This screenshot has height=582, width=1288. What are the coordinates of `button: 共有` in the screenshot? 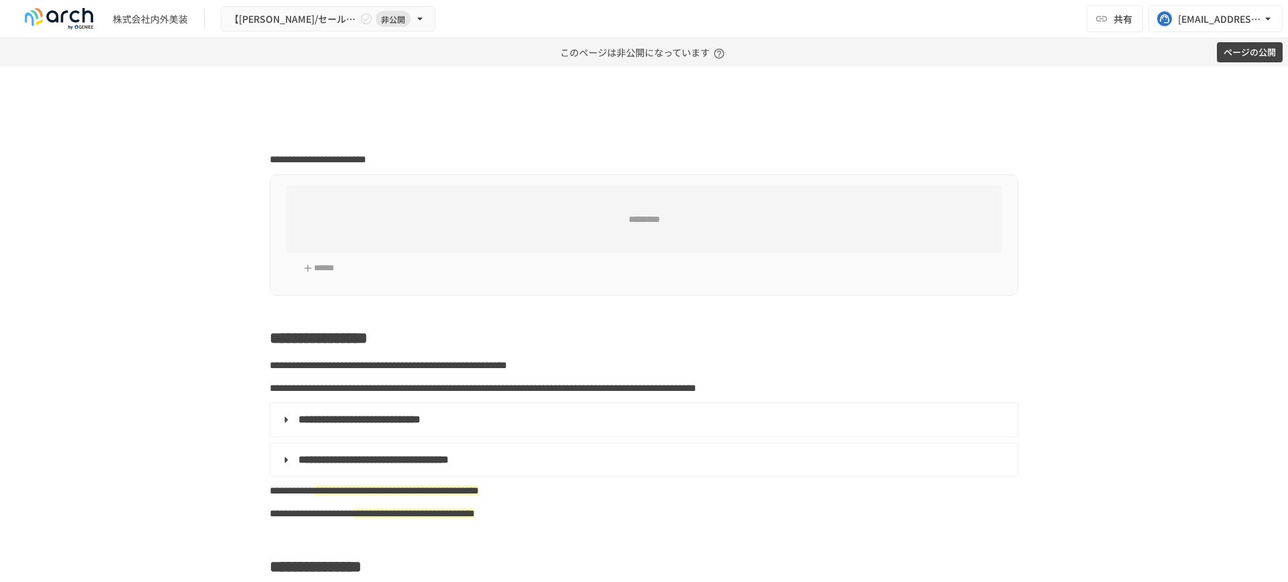 It's located at (1115, 19).